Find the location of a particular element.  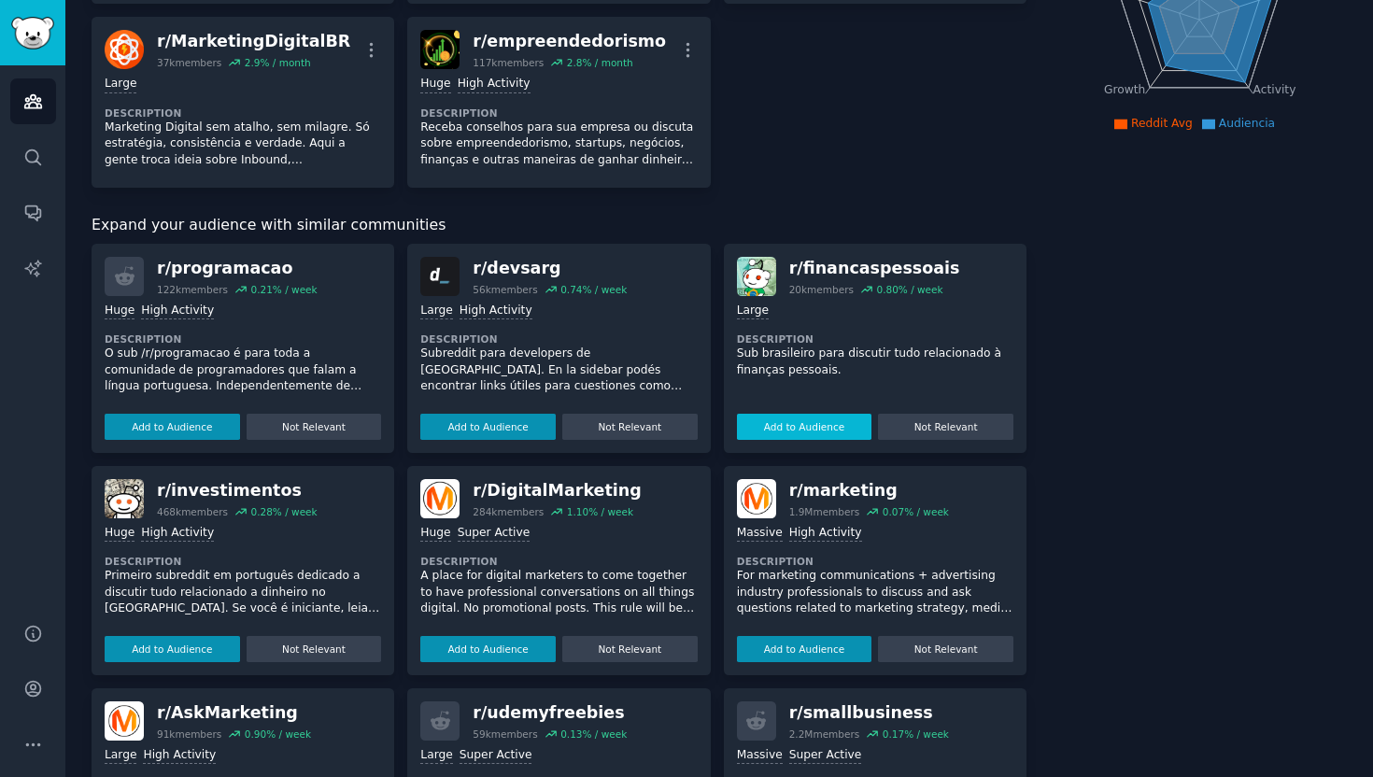

div: r/ marketing is located at coordinates (868, 490).